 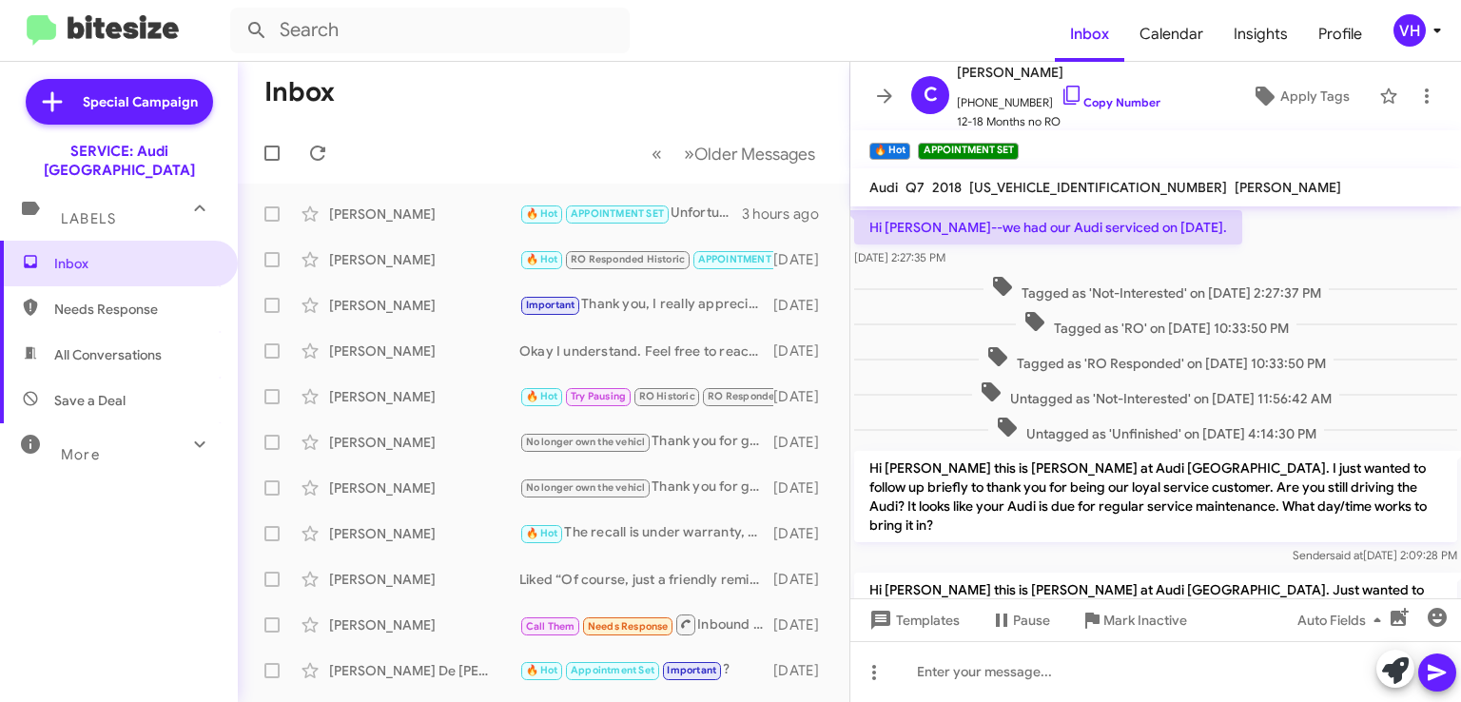 I want to click on button: Pause, so click(x=1020, y=620).